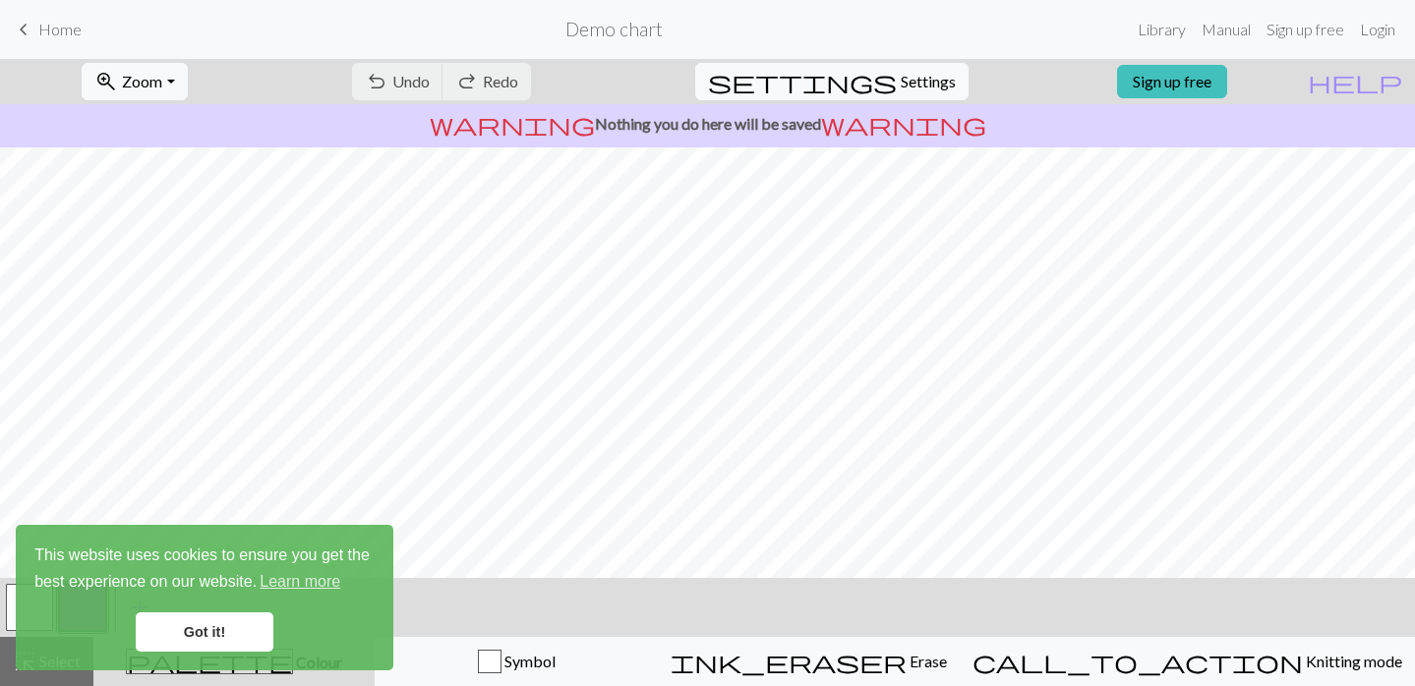 This screenshot has width=1415, height=686. I want to click on span: Home, so click(60, 29).